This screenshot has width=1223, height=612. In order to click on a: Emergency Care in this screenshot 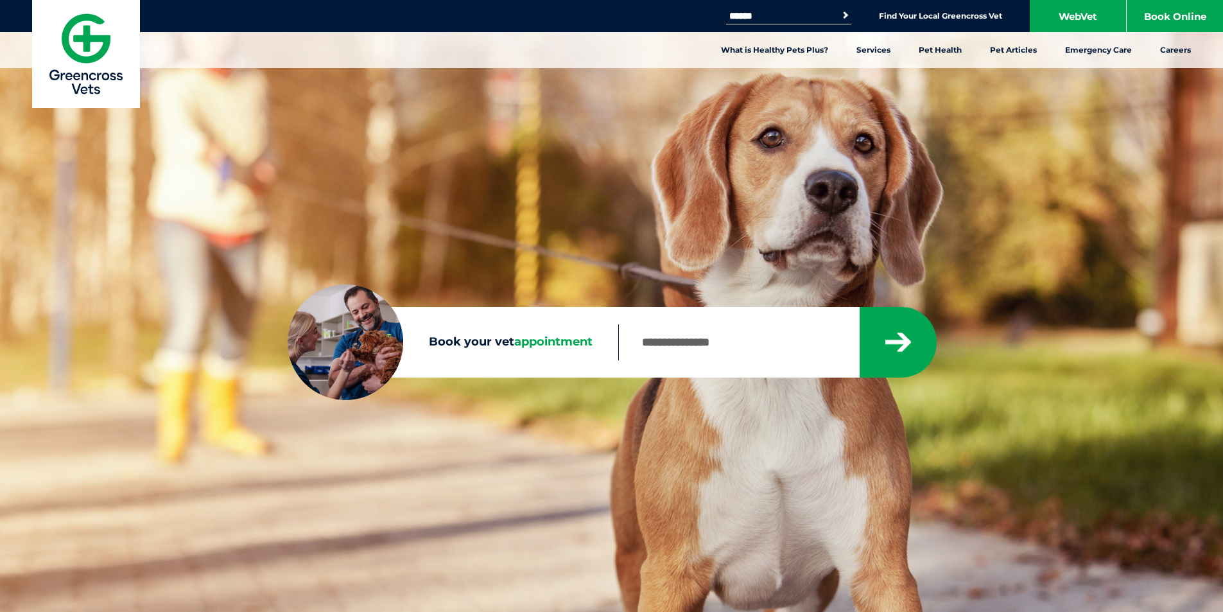, I will do `click(1098, 50)`.